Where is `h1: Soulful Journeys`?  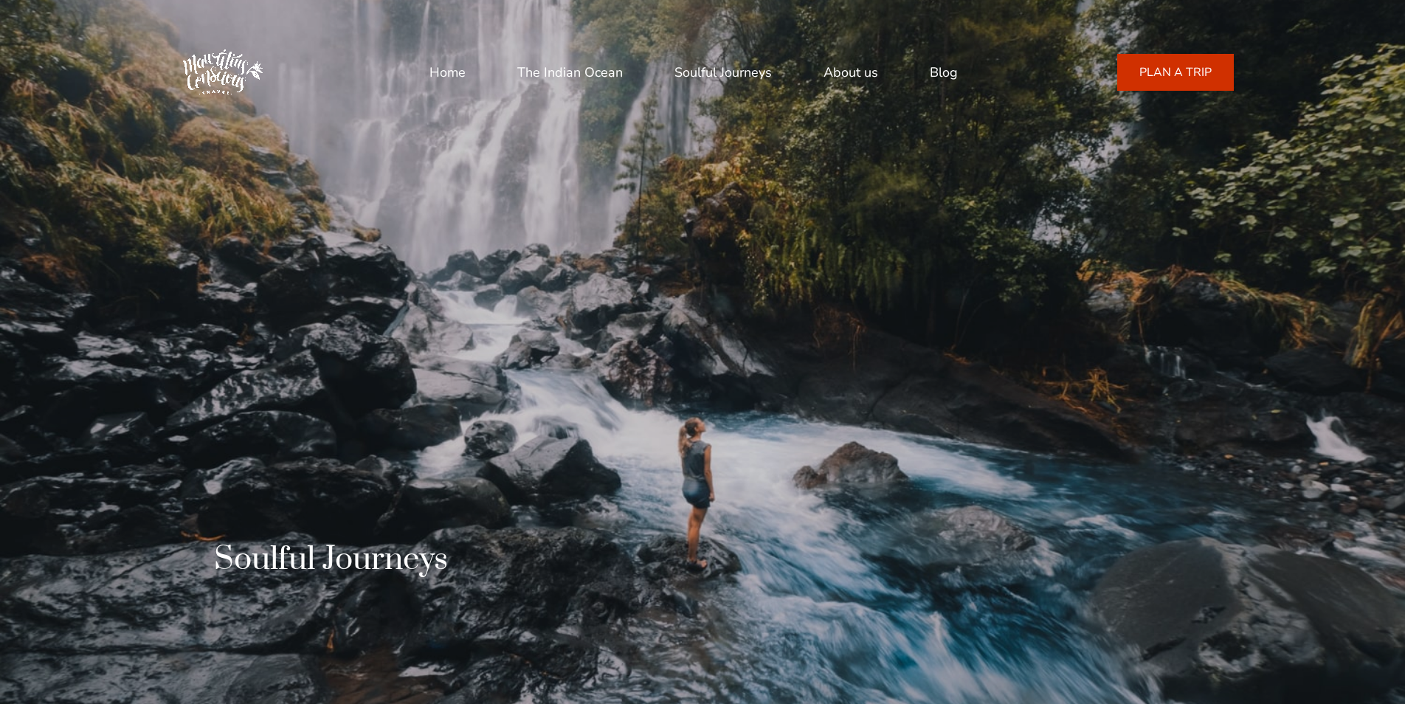 h1: Soulful Journeys is located at coordinates (331, 560).